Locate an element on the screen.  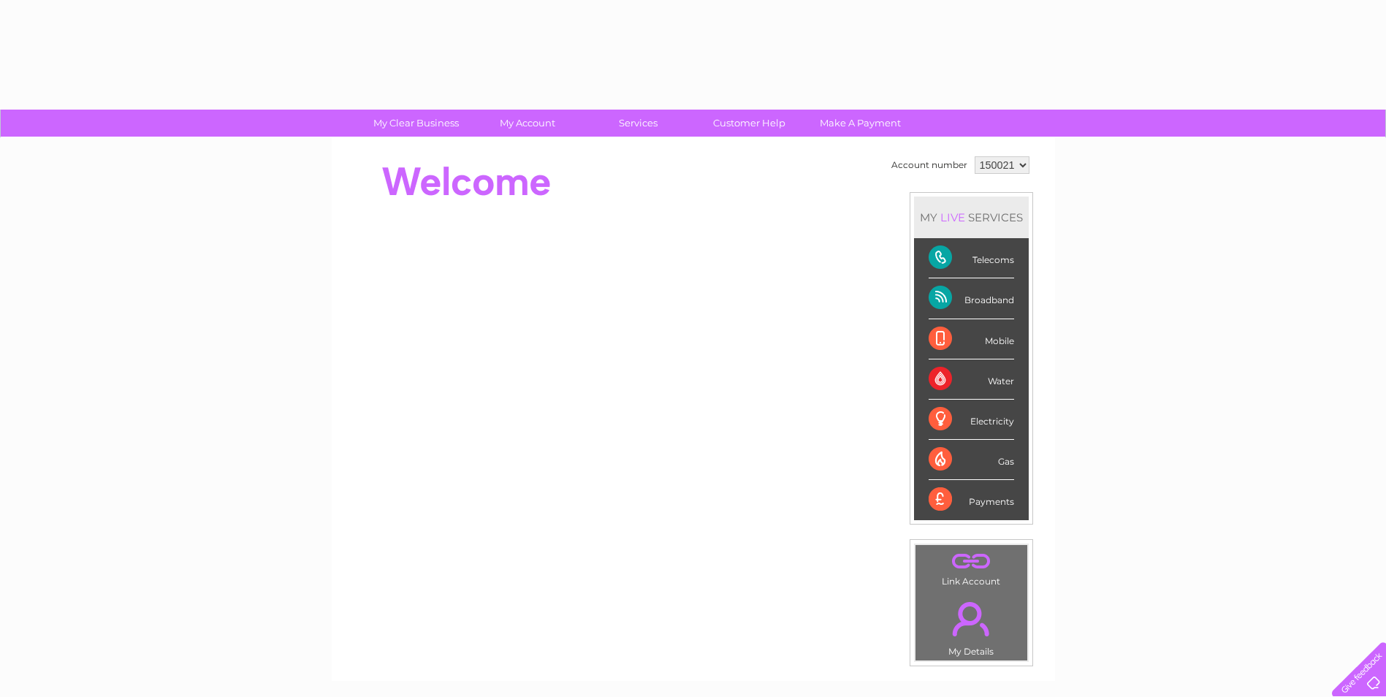
div: LIVE is located at coordinates (953, 217).